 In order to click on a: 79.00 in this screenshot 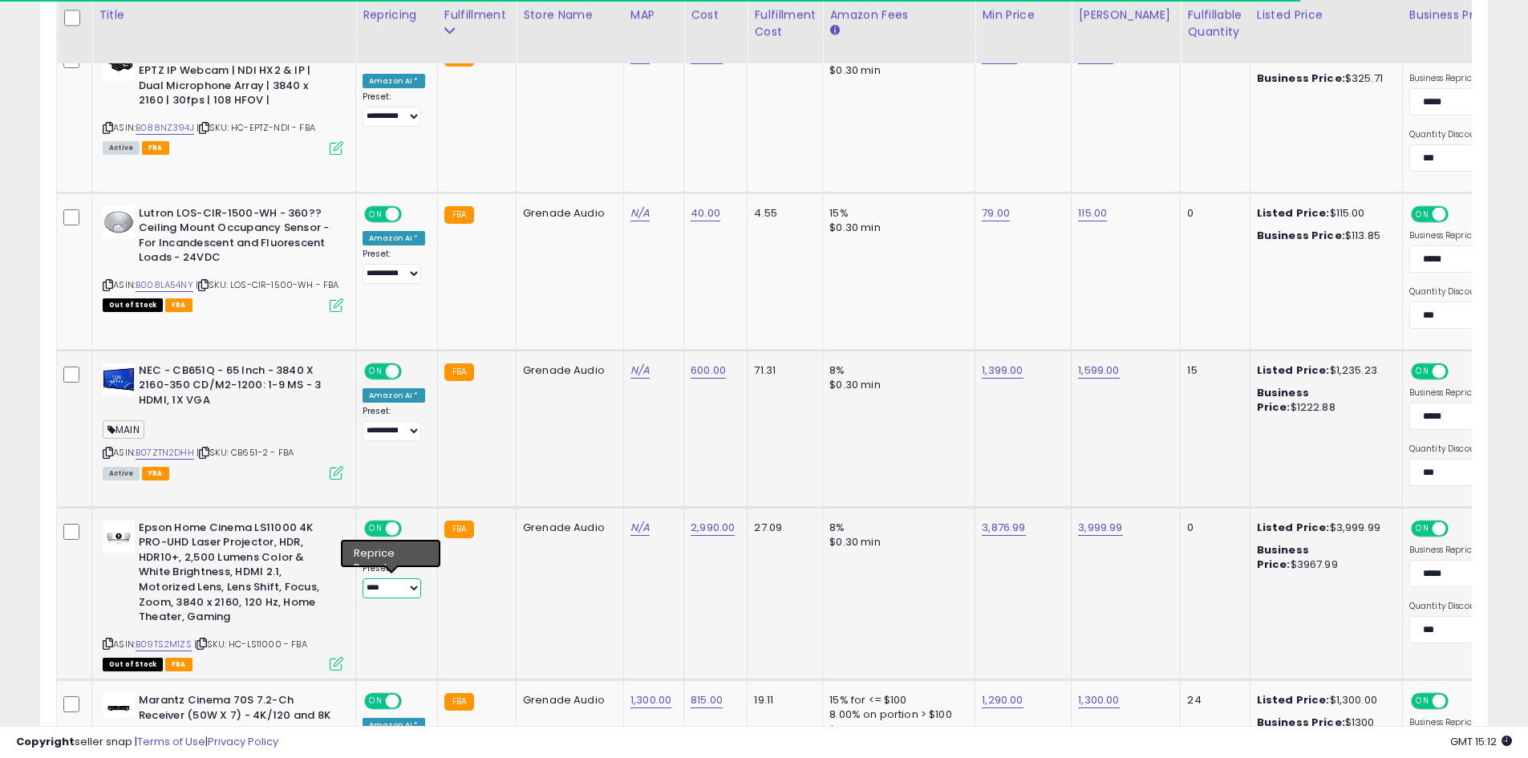, I will do `click(995, 213)`.